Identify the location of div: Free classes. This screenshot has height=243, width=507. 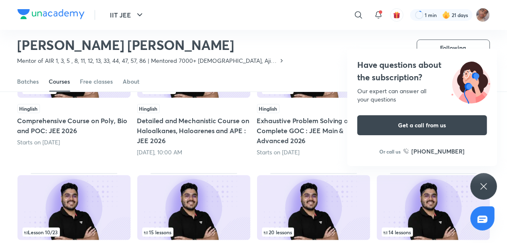
(96, 81).